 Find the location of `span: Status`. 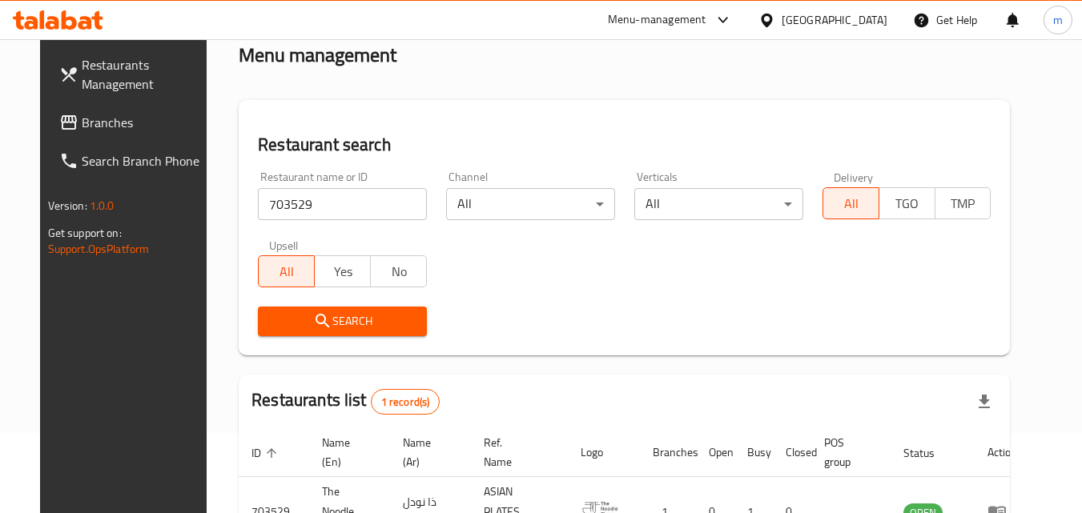

span: Status is located at coordinates (929, 453).